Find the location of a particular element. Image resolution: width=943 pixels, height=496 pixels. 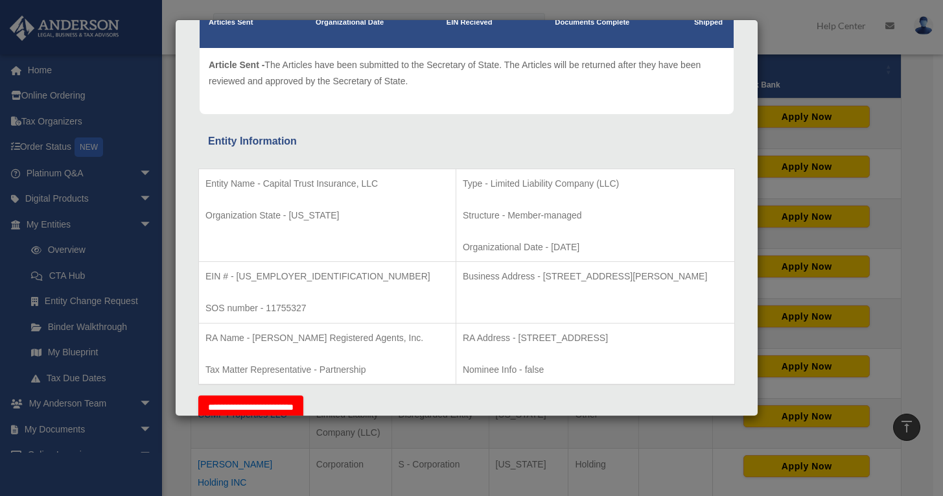

p: SOS number - 11755327 is located at coordinates (327, 308).